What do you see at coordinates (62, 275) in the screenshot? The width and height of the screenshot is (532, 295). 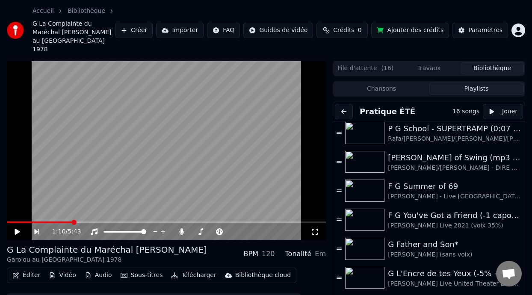 I see `button: Vidéo` at bounding box center [62, 275].